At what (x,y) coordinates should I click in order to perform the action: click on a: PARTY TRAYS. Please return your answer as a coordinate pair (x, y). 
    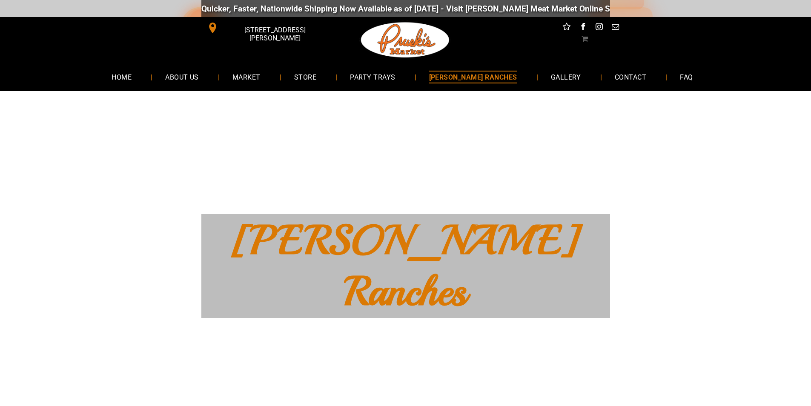
    Looking at the image, I should click on (373, 77).